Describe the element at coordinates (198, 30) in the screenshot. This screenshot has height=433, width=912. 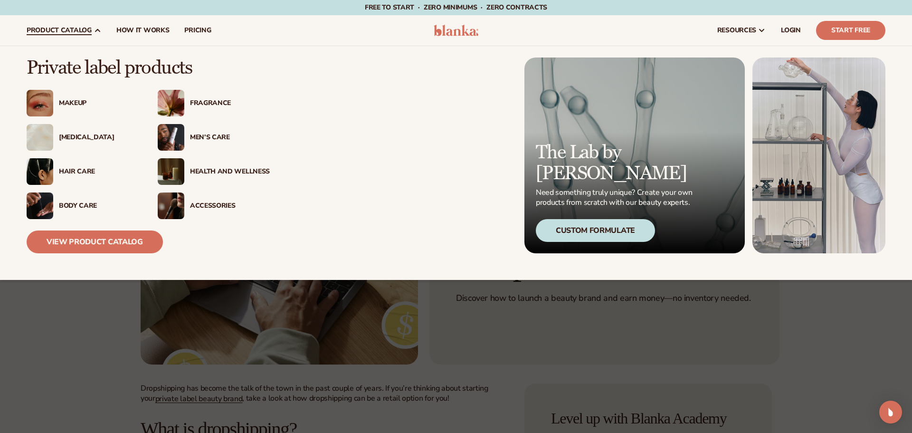
I see `a: pricing` at that location.